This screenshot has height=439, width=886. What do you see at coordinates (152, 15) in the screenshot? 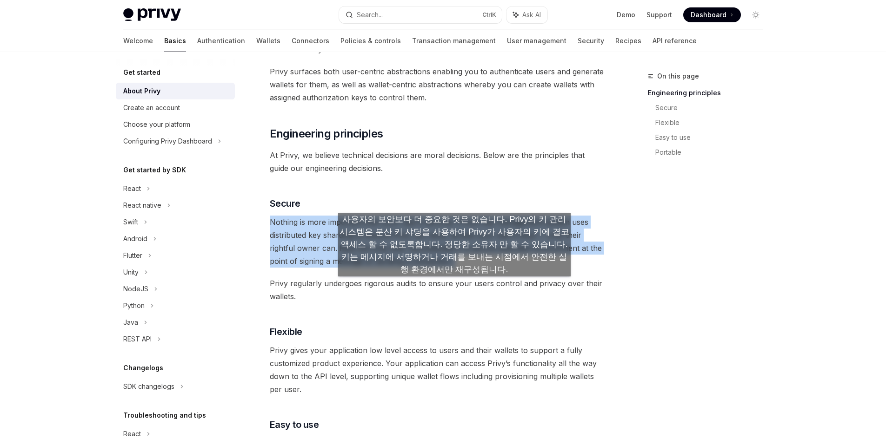
I see `img: light logo` at bounding box center [152, 15].